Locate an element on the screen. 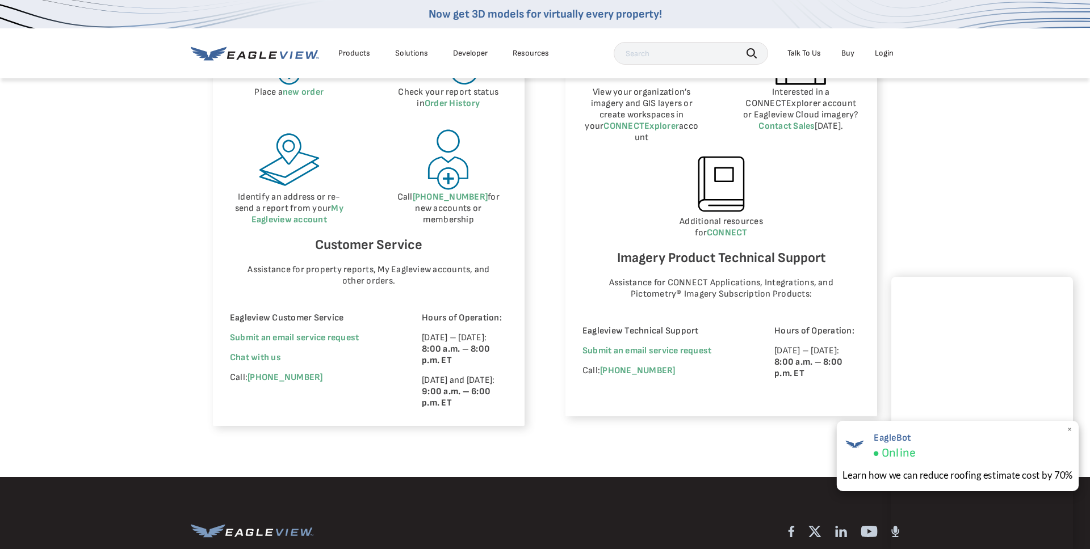 Image resolution: width=1090 pixels, height=549 pixels. a: Developer is located at coordinates (470, 53).